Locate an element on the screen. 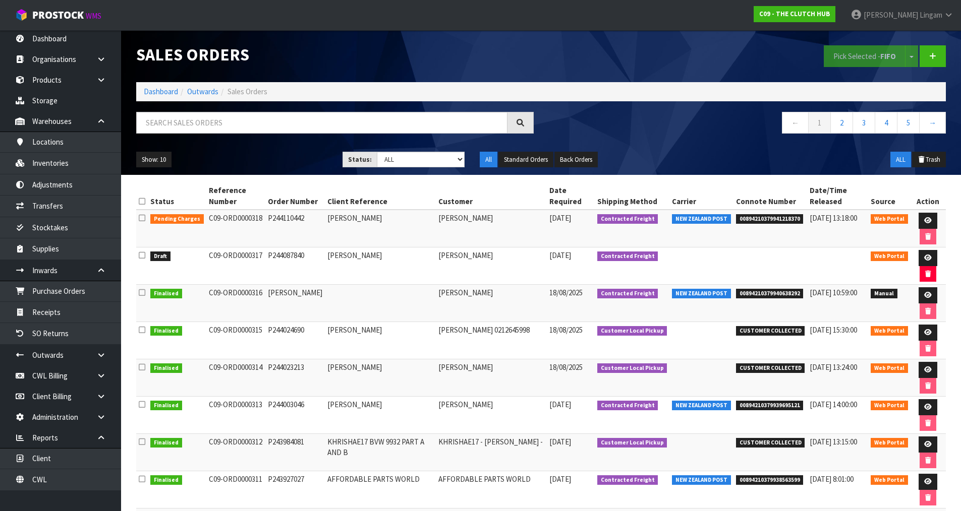 This screenshot has height=511, width=961. th: Source is located at coordinates (889, 196).